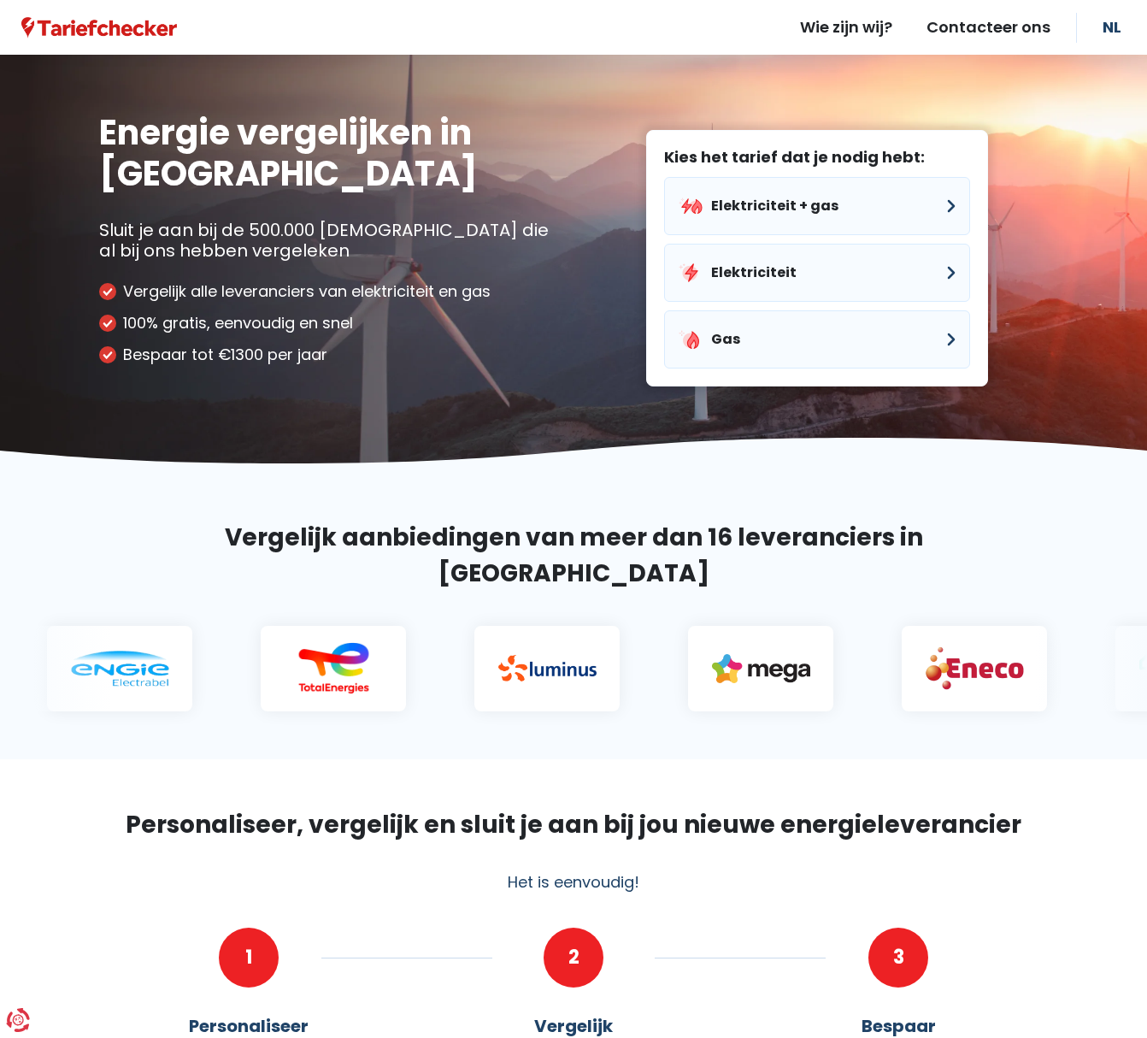  What do you see at coordinates (99, 27) in the screenshot?
I see `a: Tariefchecker` at bounding box center [99, 27].